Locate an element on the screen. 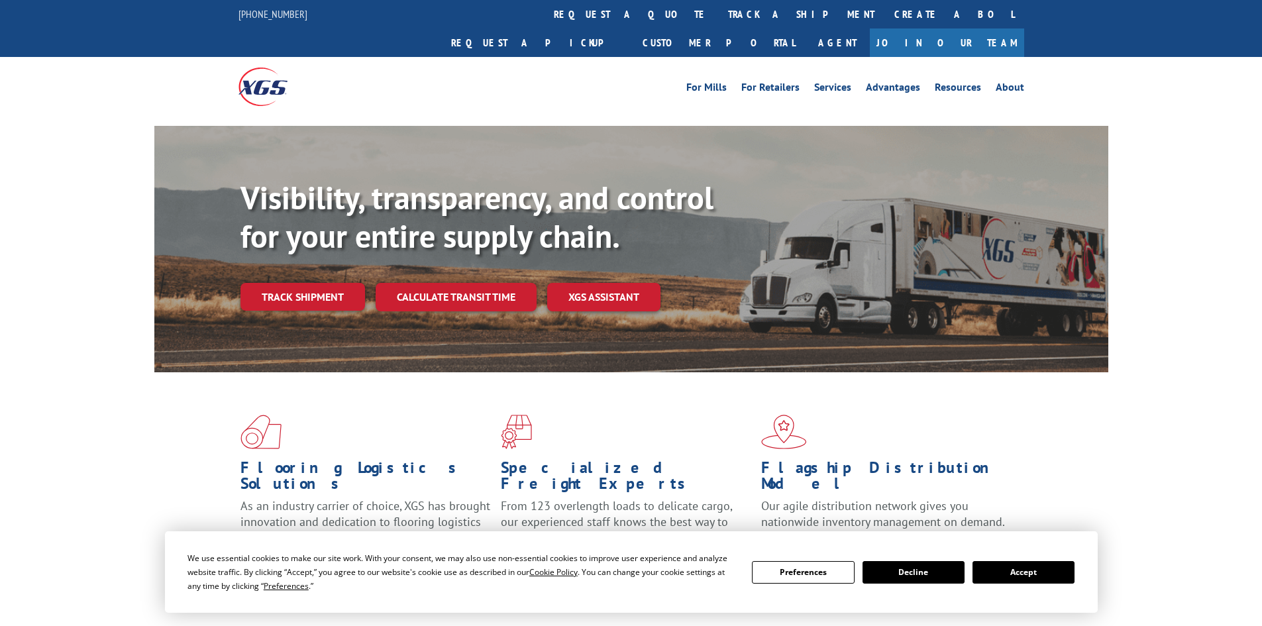  a: Join Our Team is located at coordinates (947, 42).